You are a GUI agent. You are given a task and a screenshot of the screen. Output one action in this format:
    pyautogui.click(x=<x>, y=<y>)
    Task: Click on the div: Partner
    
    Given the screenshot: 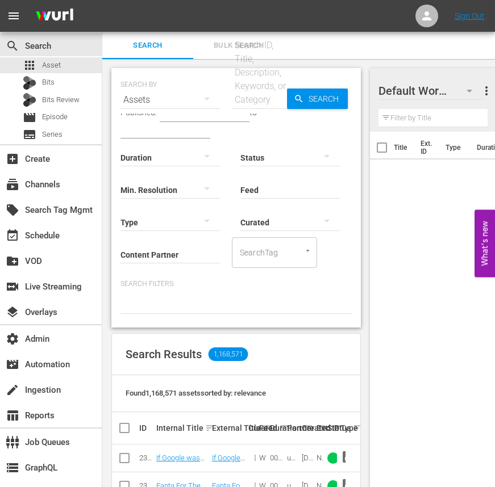 What is the action you would take?
    pyautogui.click(x=293, y=428)
    